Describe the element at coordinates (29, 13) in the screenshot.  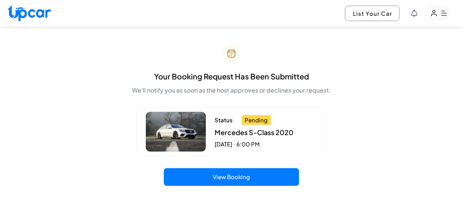
I see `img: Upcar Logo` at that location.